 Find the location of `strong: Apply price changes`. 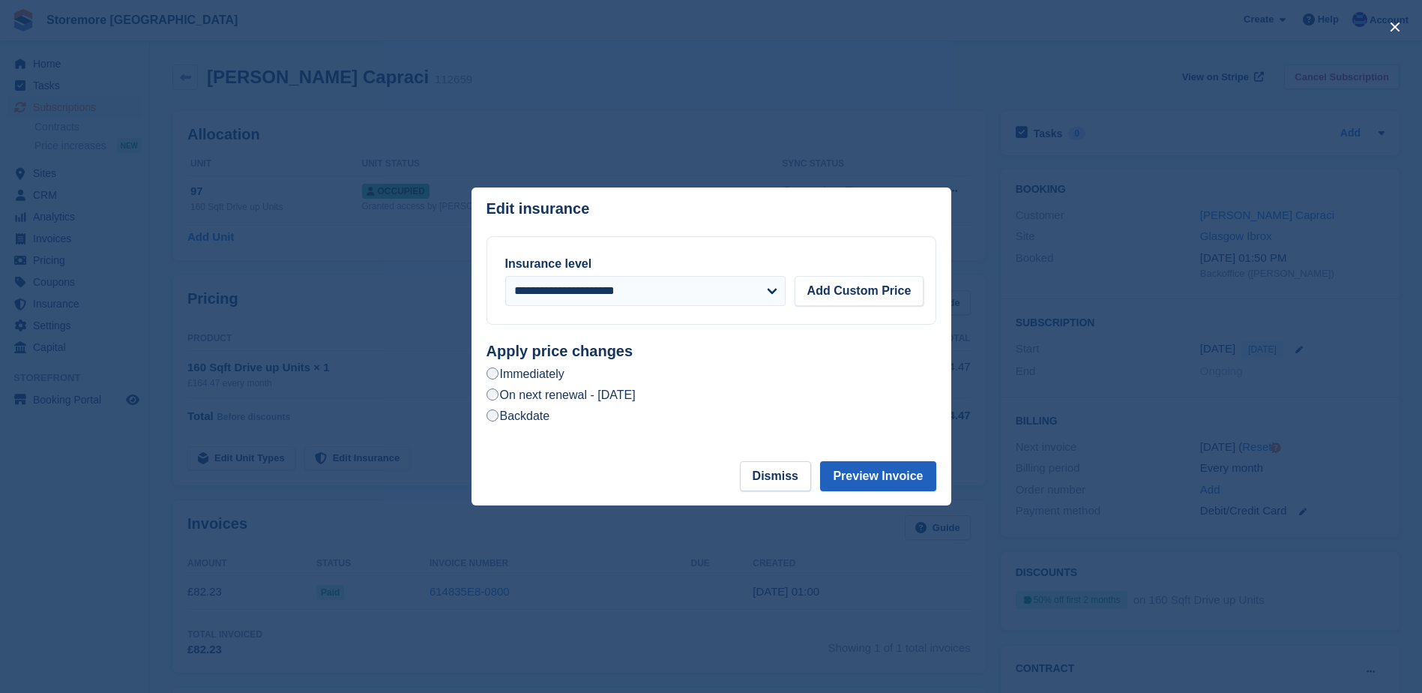

strong: Apply price changes is located at coordinates (560, 351).